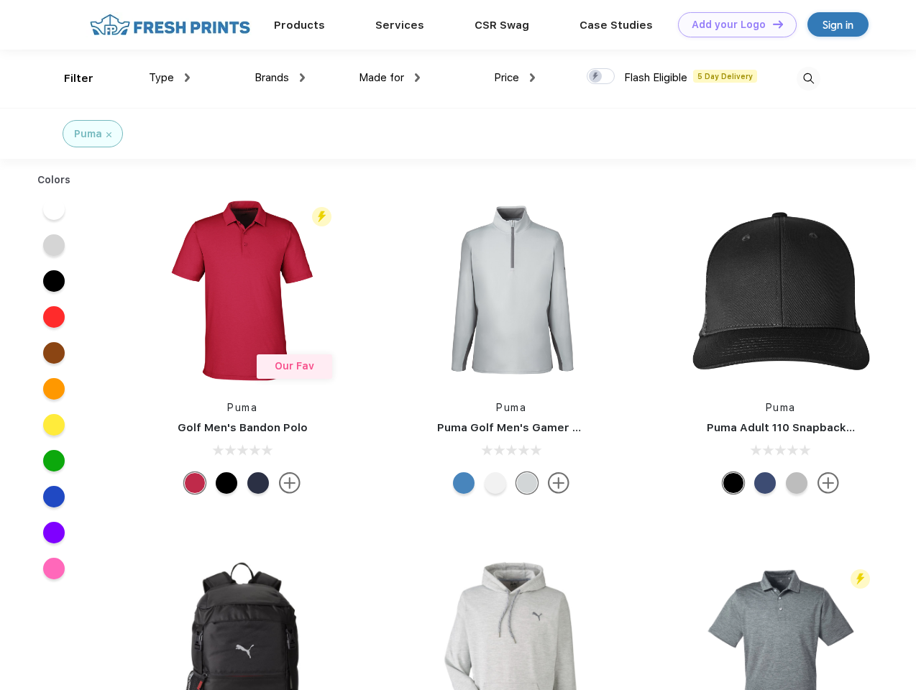 This screenshot has height=690, width=916. What do you see at coordinates (778, 24) in the screenshot?
I see `img: DT` at bounding box center [778, 24].